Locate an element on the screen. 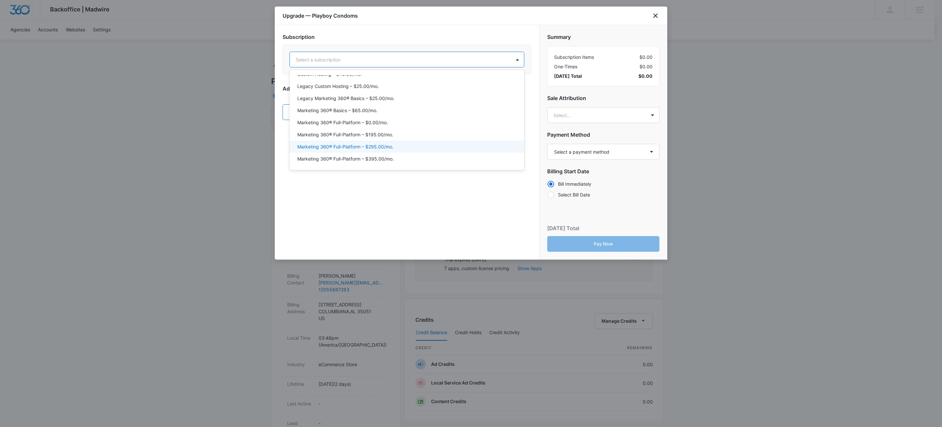 This screenshot has width=942, height=427. h1: Upgrade — Playboy Condoms is located at coordinates (320, 16).